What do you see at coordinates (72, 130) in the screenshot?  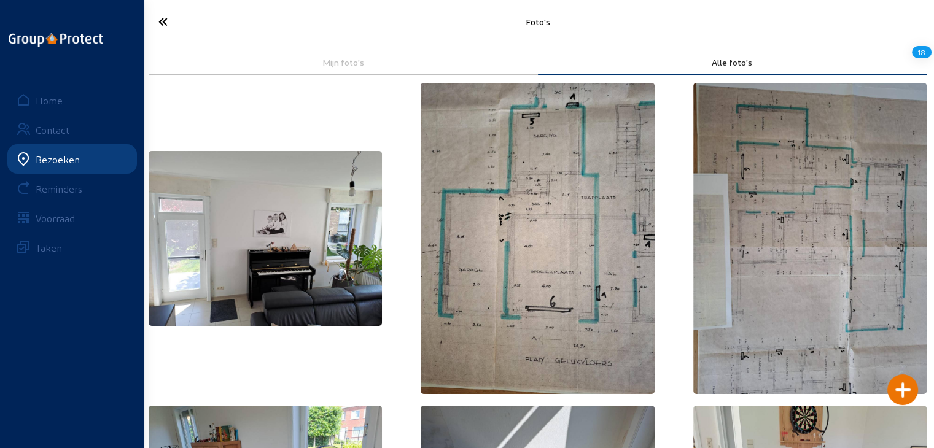 I see `a: Contact` at bounding box center [72, 130].